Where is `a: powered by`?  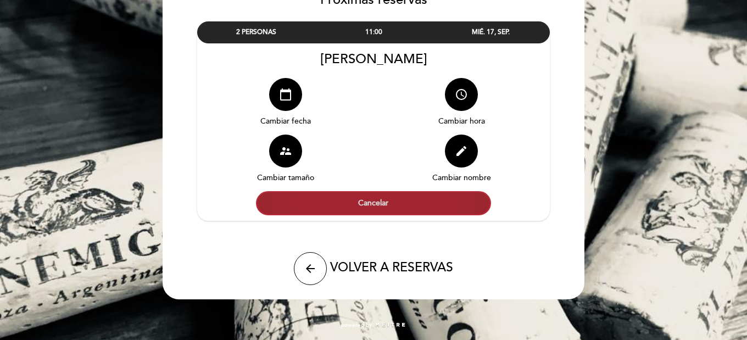
a: powered by is located at coordinates (374, 325).